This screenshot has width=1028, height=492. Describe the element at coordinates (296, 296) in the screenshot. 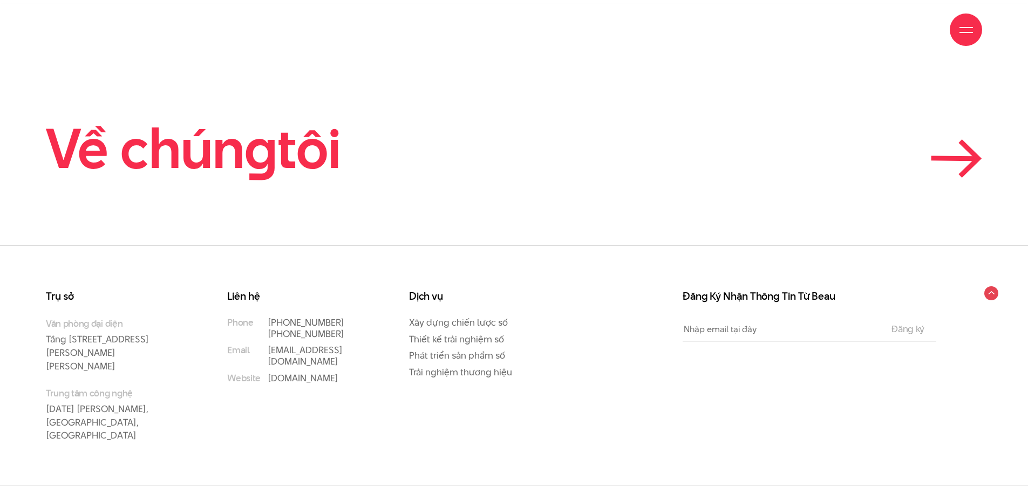

I see `h3: Liên hệ` at that location.